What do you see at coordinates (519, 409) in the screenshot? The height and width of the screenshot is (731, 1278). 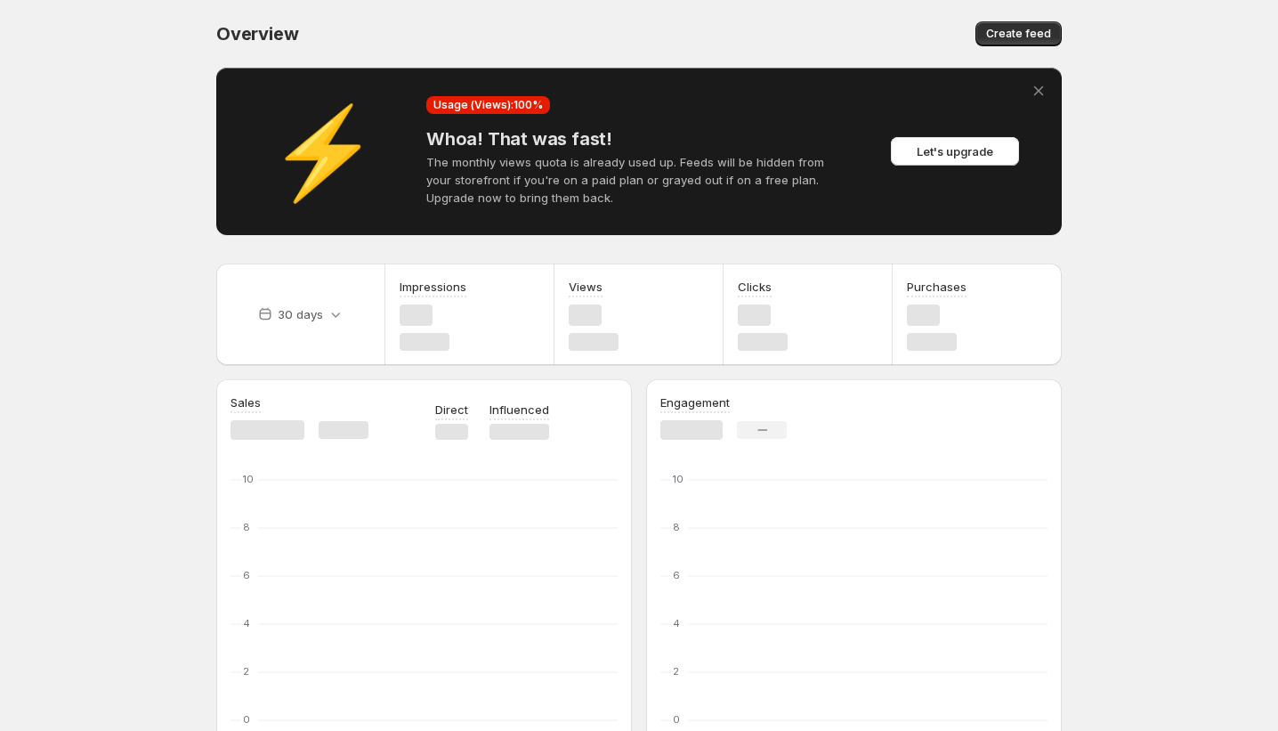 I see `p: Influenced` at bounding box center [519, 409].